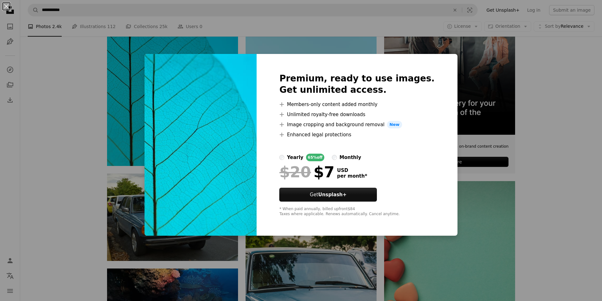 This screenshot has width=602, height=301. What do you see at coordinates (357, 124) in the screenshot?
I see `li: Image cropping and background removal` at bounding box center [357, 124].